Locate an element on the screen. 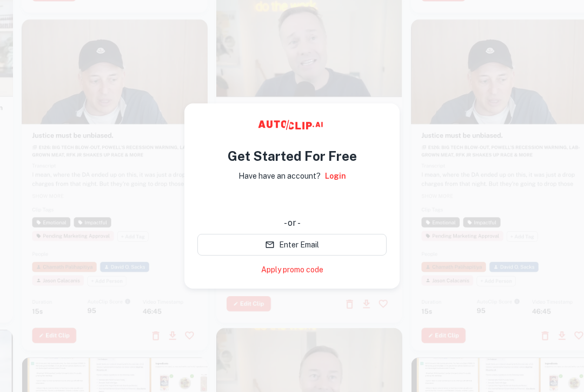  div: - or - is located at coordinates (292, 223).